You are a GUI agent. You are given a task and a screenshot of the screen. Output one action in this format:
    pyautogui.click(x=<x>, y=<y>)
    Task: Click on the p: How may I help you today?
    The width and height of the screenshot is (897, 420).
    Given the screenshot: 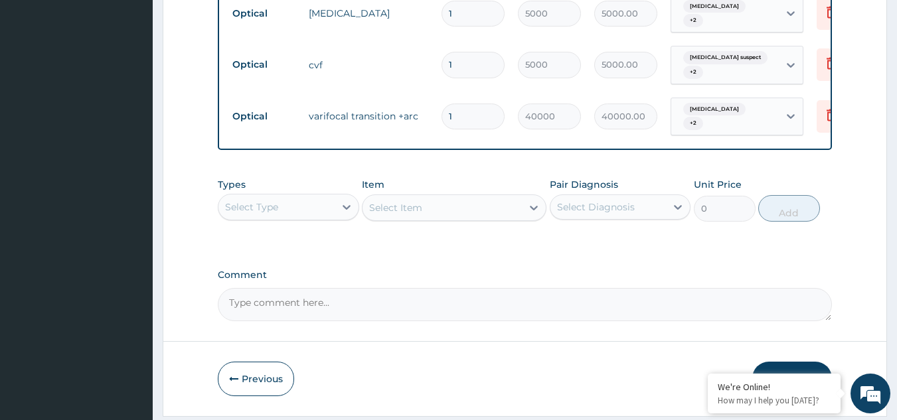 What is the action you would take?
    pyautogui.click(x=774, y=400)
    